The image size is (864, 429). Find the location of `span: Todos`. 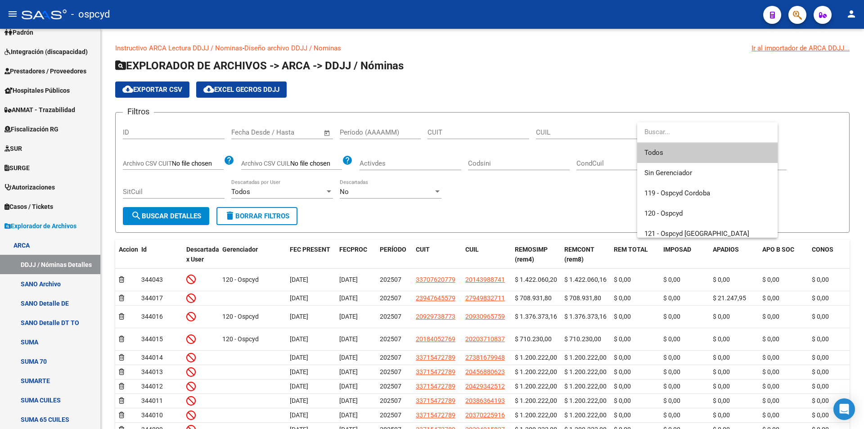

span: Todos is located at coordinates (707, 153).